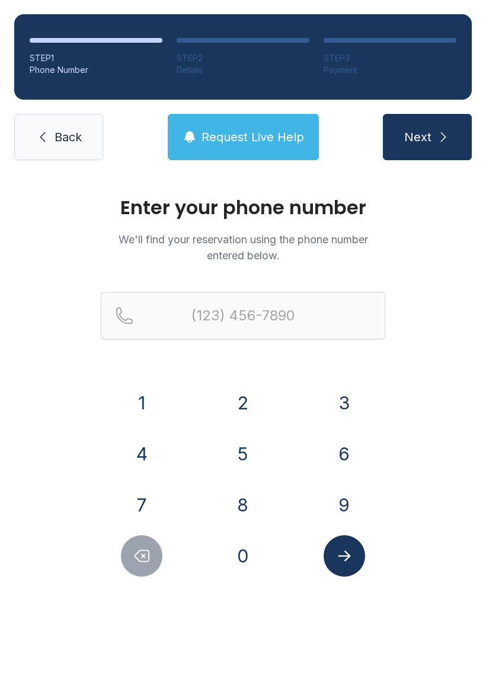 This screenshot has height=674, width=486. I want to click on button: 2, so click(243, 403).